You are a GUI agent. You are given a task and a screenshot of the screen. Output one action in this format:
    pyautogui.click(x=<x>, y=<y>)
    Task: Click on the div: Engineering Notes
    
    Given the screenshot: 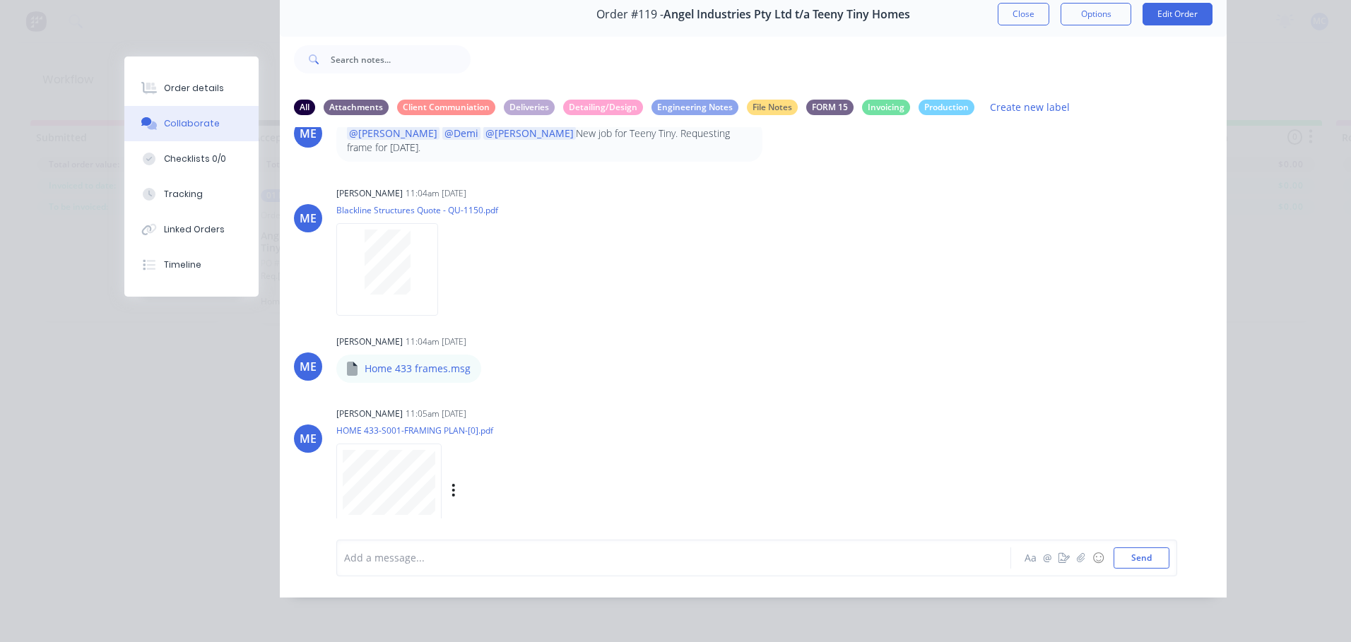 What is the action you would take?
    pyautogui.click(x=695, y=107)
    